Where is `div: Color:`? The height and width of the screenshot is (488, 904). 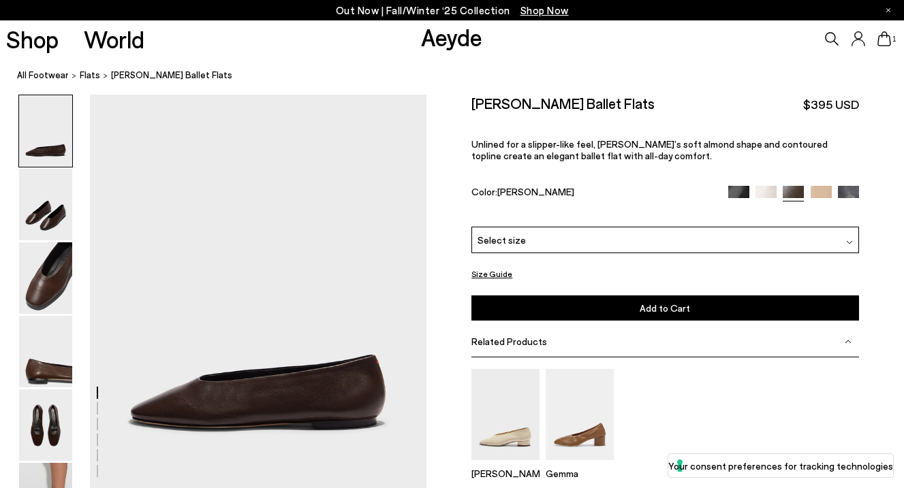 div: Color: is located at coordinates (593, 193).